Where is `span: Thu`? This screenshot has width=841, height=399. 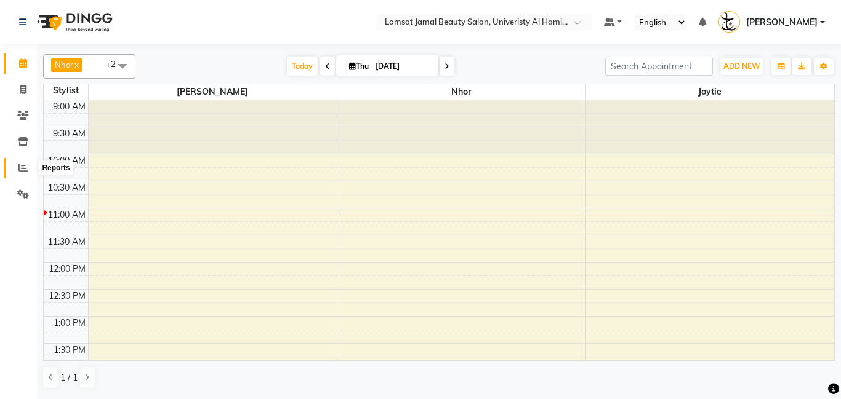
span: Thu is located at coordinates (359, 66).